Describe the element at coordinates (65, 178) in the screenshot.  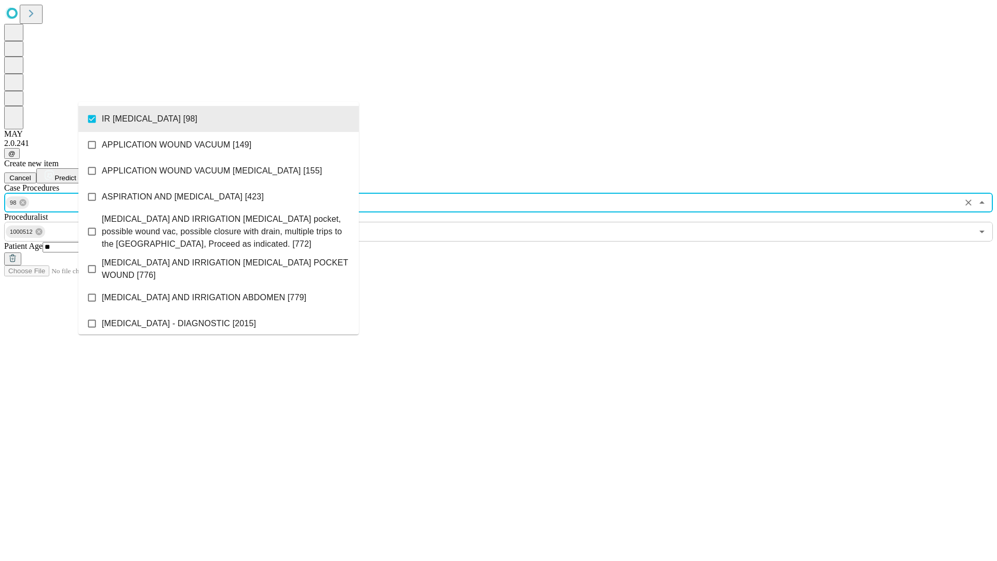
I see `span: Predict` at that location.